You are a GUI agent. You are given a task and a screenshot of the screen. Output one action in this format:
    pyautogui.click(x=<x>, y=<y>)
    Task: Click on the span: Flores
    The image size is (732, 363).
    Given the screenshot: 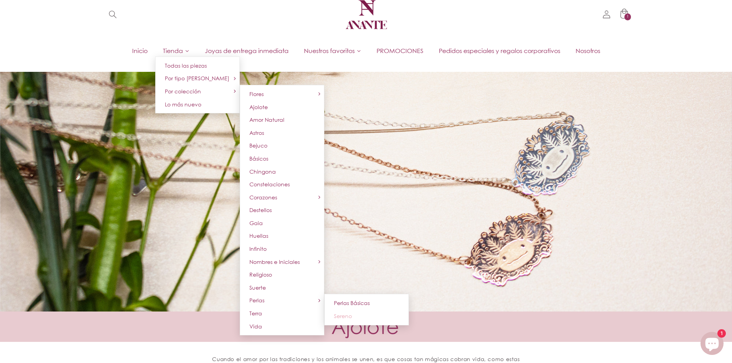 What is the action you would take?
    pyautogui.click(x=256, y=94)
    